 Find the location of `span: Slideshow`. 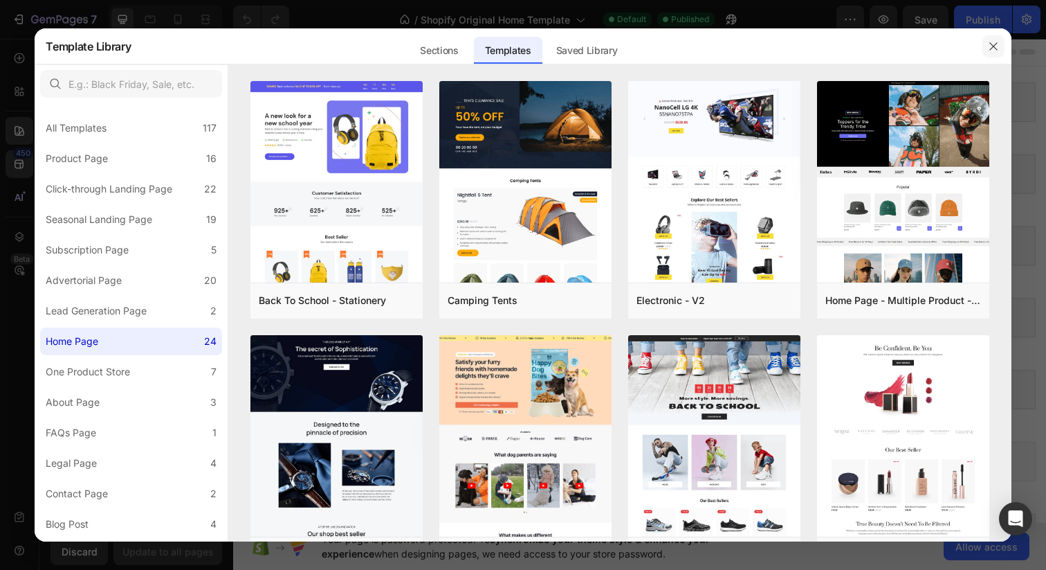

span: Slideshow is located at coordinates (426, 65).